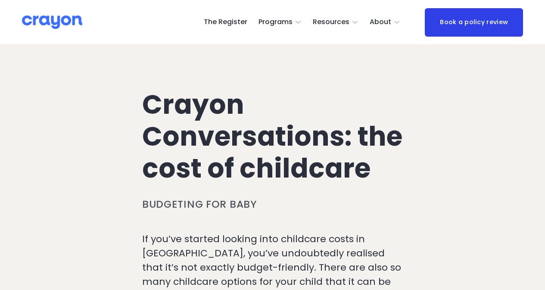  I want to click on img: Crayon, so click(52, 22).